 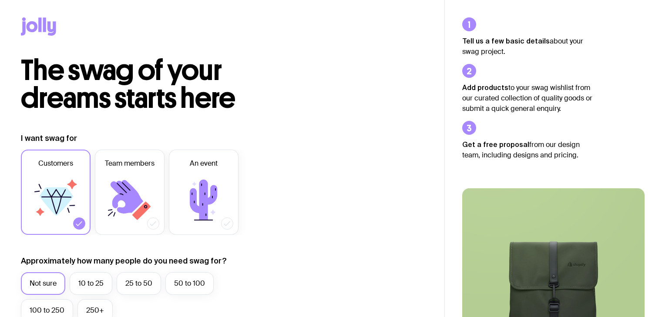 I want to click on span: The swag of your dreams starts here, so click(x=128, y=84).